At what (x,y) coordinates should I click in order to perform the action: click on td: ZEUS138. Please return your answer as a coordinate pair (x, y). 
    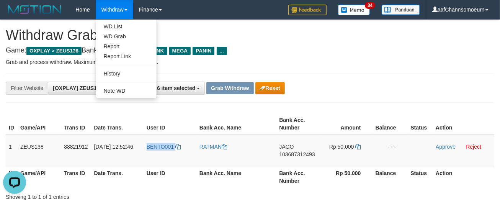
    Looking at the image, I should click on (39, 150).